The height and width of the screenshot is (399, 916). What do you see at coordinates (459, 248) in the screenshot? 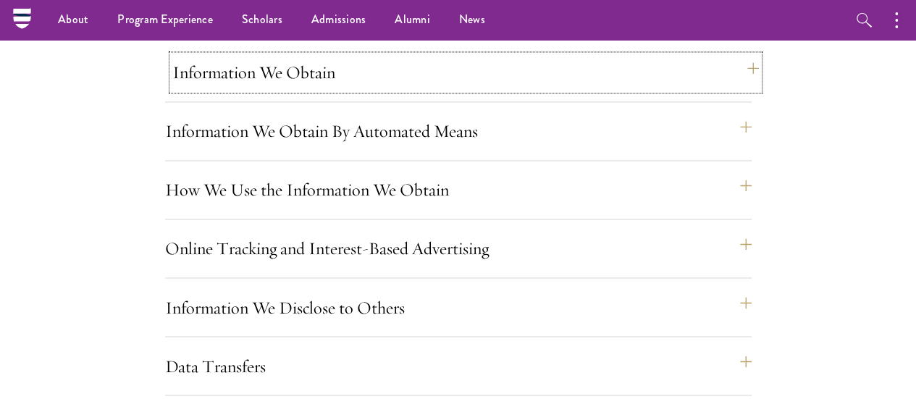
I see `button: Online Tracking and Interest-Based Advertising` at bounding box center [459, 248].